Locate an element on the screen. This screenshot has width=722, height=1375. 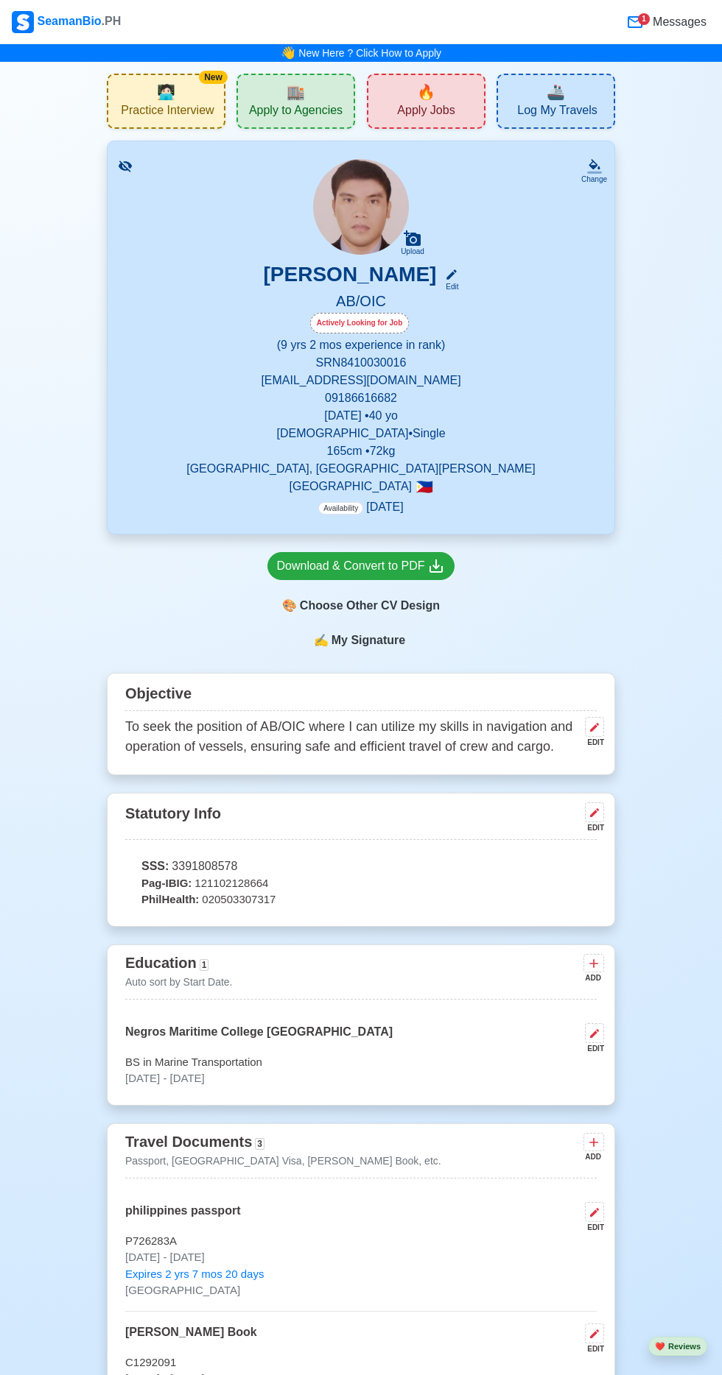
div: 1 is located at coordinates (643, 19).